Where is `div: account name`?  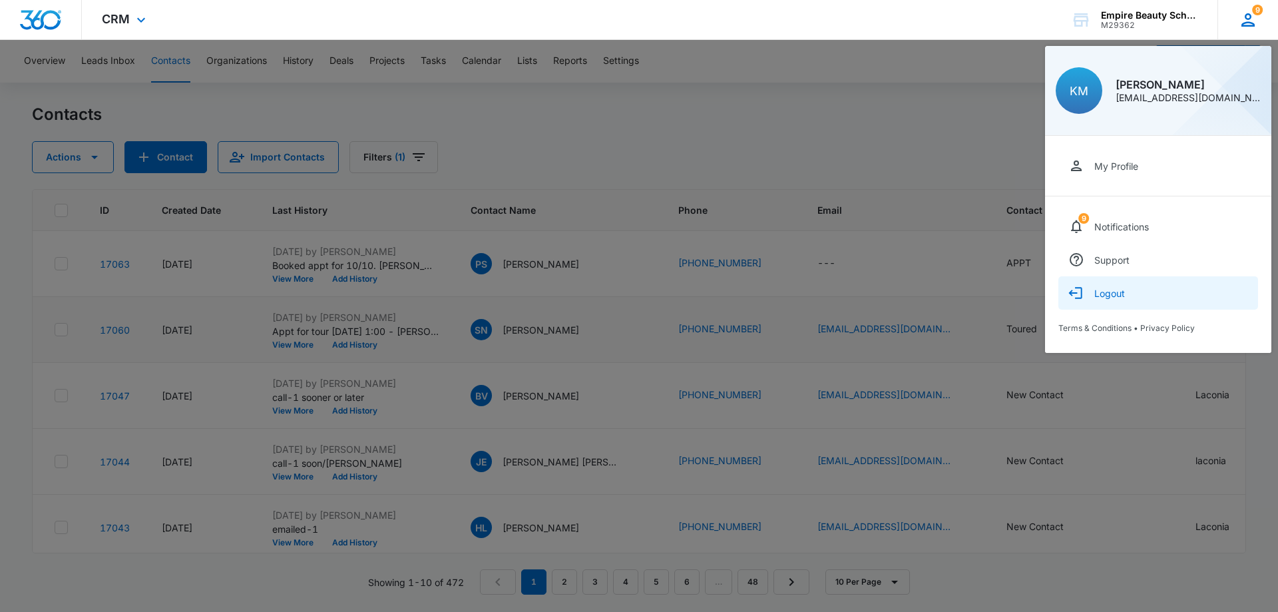
div: account name is located at coordinates (1149, 15).